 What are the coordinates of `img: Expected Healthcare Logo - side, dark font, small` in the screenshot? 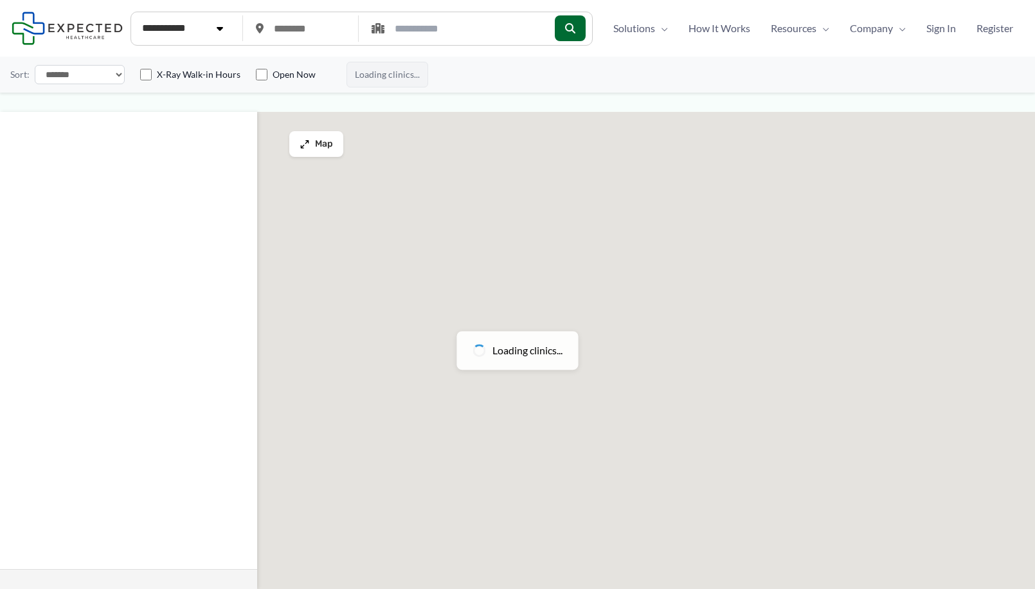 It's located at (67, 28).